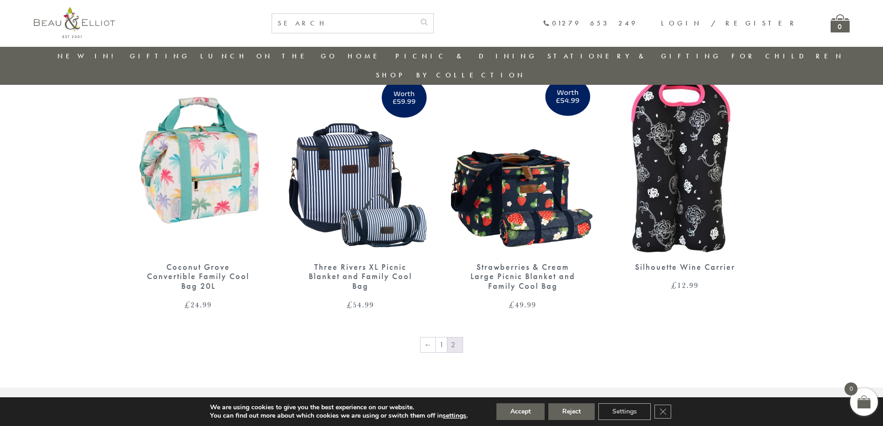  I want to click on bdi: 24.99, so click(198, 304).